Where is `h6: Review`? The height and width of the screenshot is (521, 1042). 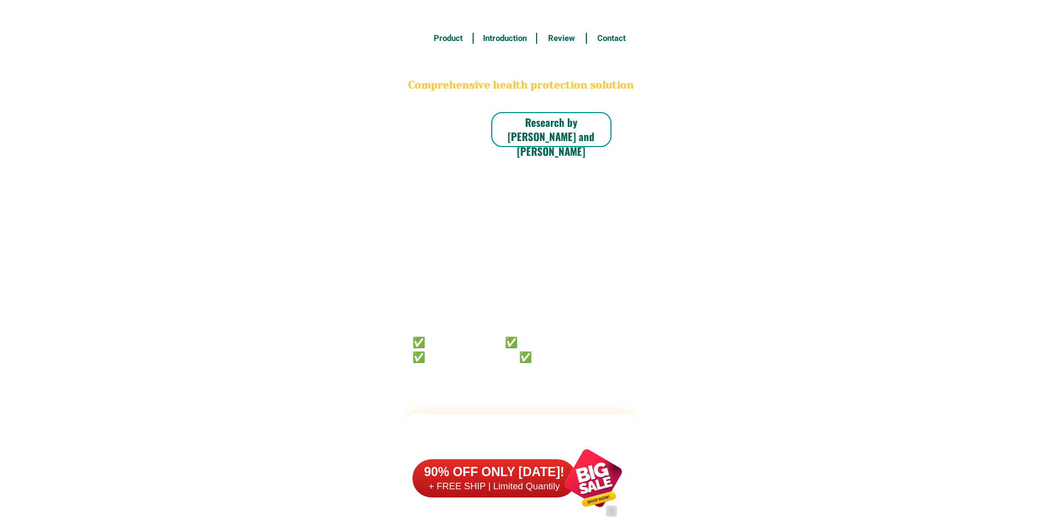
h6: Review is located at coordinates (562, 38).